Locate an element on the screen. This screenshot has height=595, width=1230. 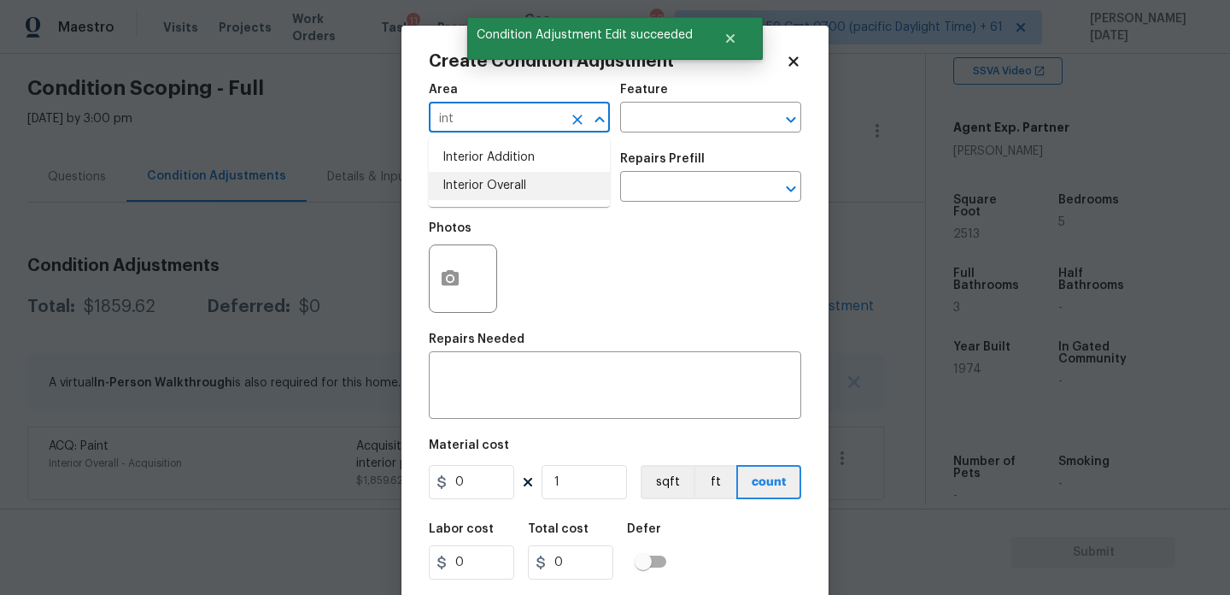
h5: Total cost is located at coordinates (558, 529).